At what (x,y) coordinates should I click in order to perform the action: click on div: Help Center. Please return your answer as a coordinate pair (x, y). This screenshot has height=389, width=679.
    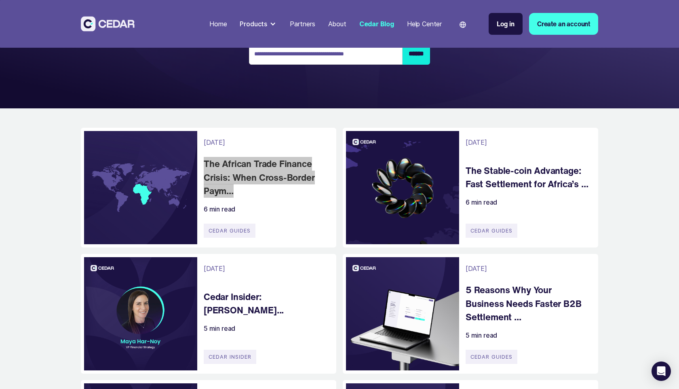
    Looking at the image, I should click on (424, 24).